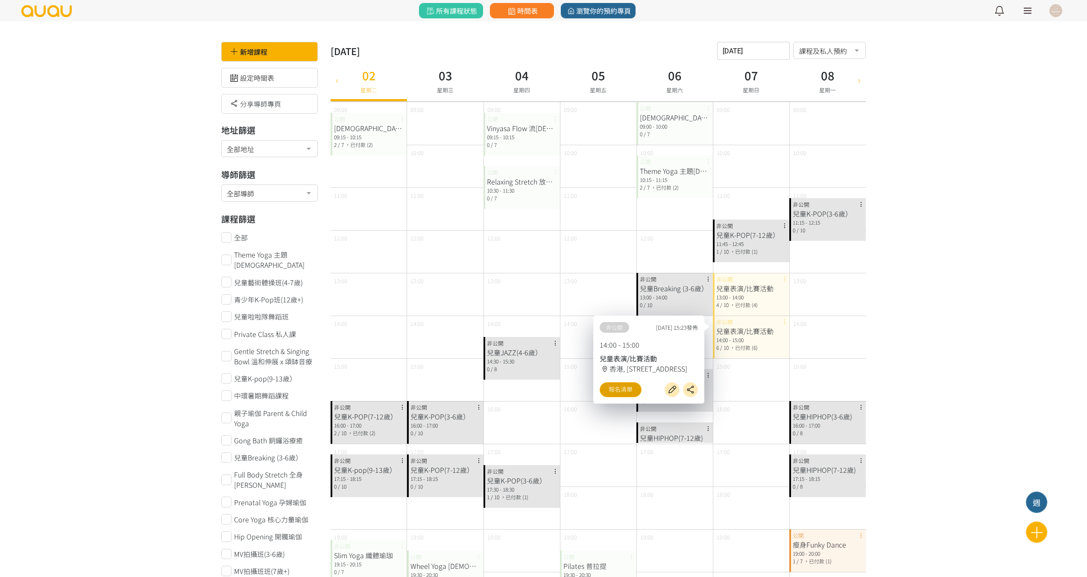  Describe the element at coordinates (674, 288) in the screenshot. I see `div: 兒童Breaking (3-6歲）` at that location.